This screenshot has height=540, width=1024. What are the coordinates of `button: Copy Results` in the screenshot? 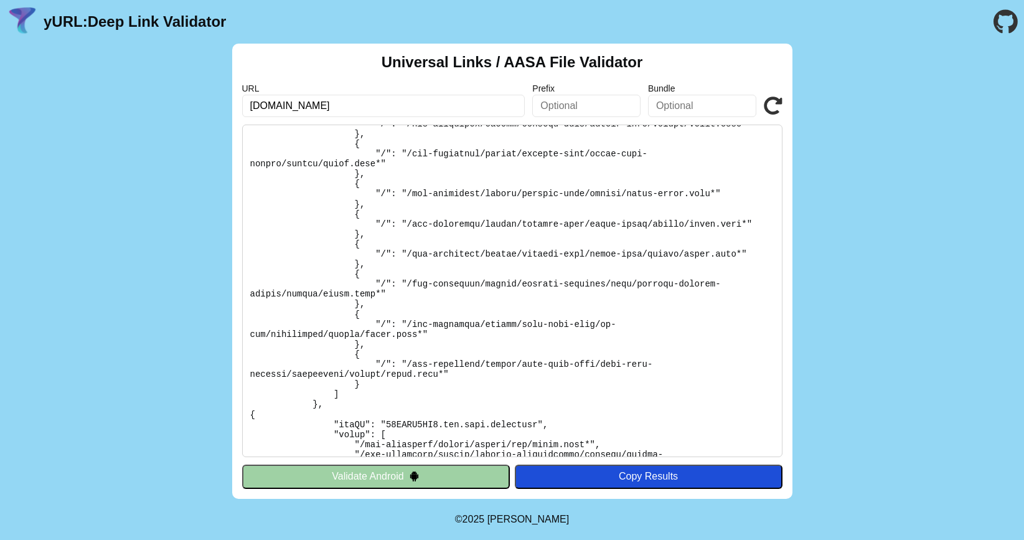 It's located at (649, 476).